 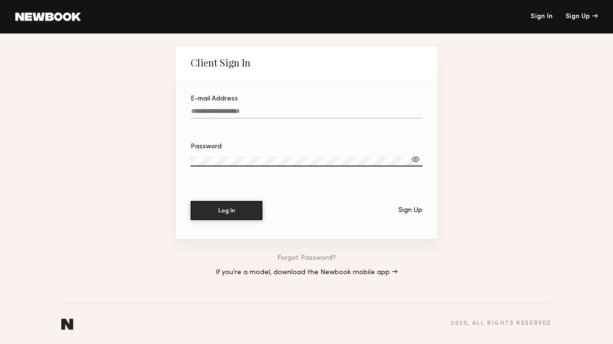 What do you see at coordinates (306, 258) in the screenshot?
I see `a: Forgot Password?` at bounding box center [306, 258].